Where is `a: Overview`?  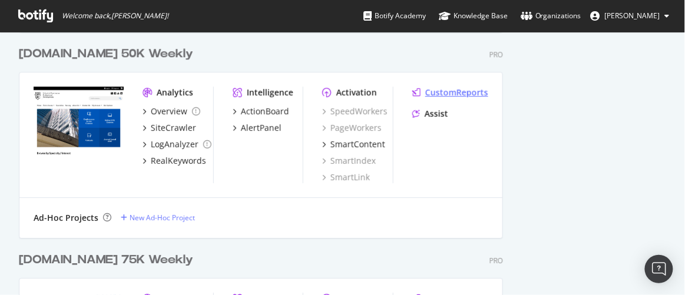 a: Overview is located at coordinates (171, 111).